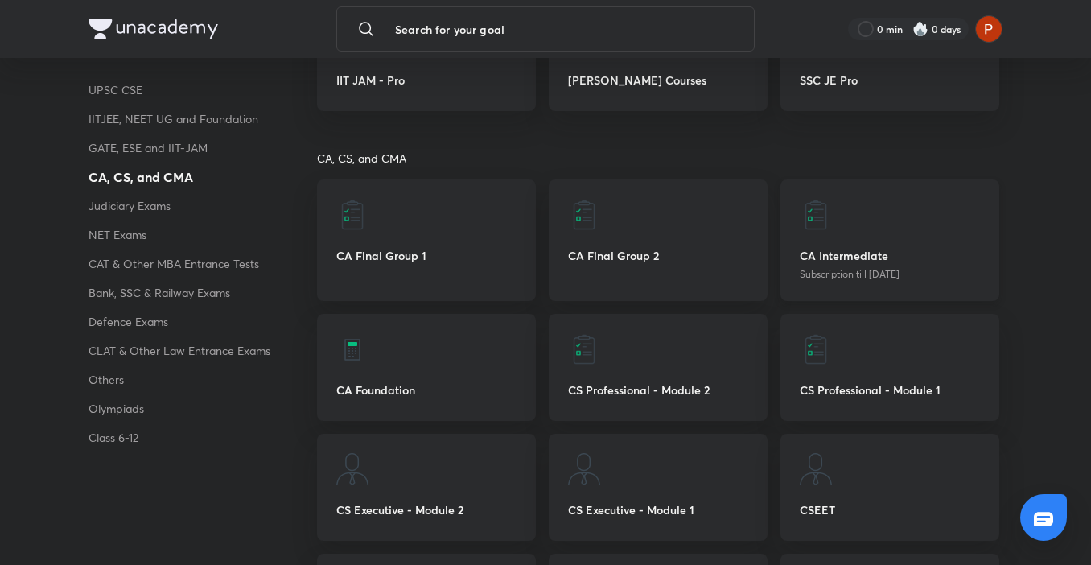 This screenshot has height=565, width=1091. Describe the element at coordinates (203, 322) in the screenshot. I see `a: Defence Exams` at that location.